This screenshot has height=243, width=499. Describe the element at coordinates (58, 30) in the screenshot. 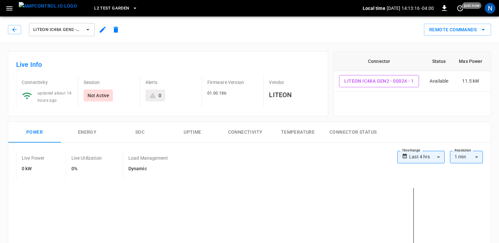

I see `span: Liteon IC48A Gen2 - 00024` at that location.